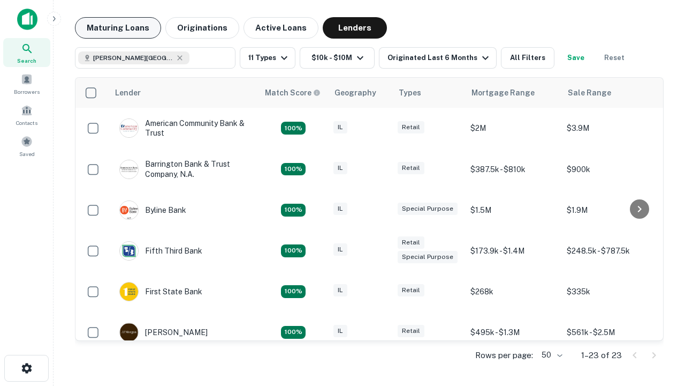 The width and height of the screenshot is (685, 386). What do you see at coordinates (615, 58) in the screenshot?
I see `button: Reset` at bounding box center [615, 58].